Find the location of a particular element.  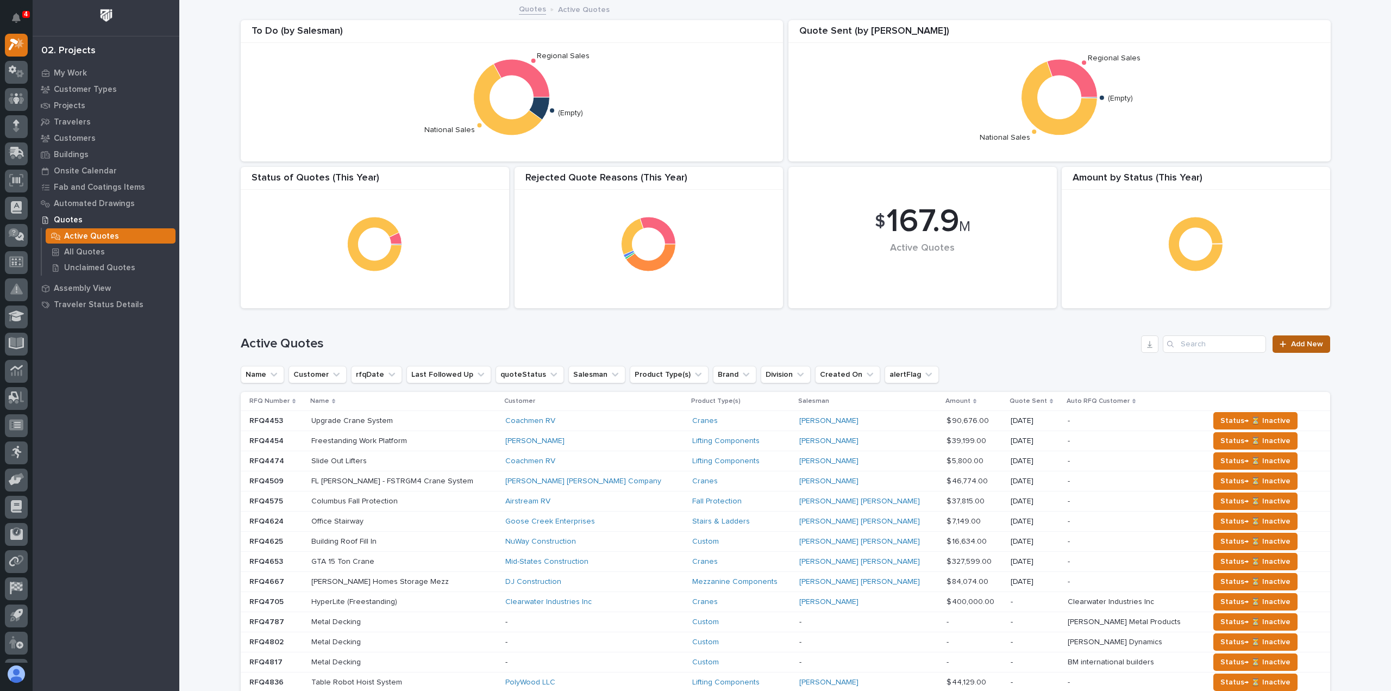

div: To Do (by Salesman) is located at coordinates (512, 34).